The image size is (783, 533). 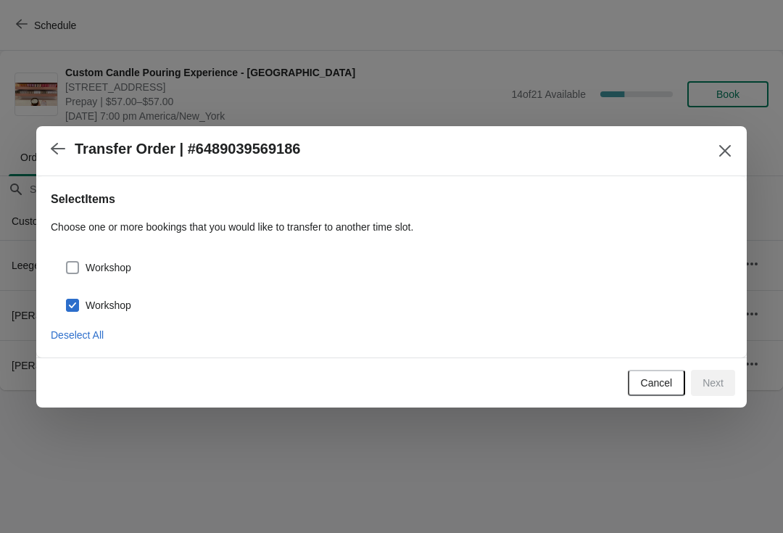 What do you see at coordinates (657, 383) in the screenshot?
I see `span: Cancel` at bounding box center [657, 383].